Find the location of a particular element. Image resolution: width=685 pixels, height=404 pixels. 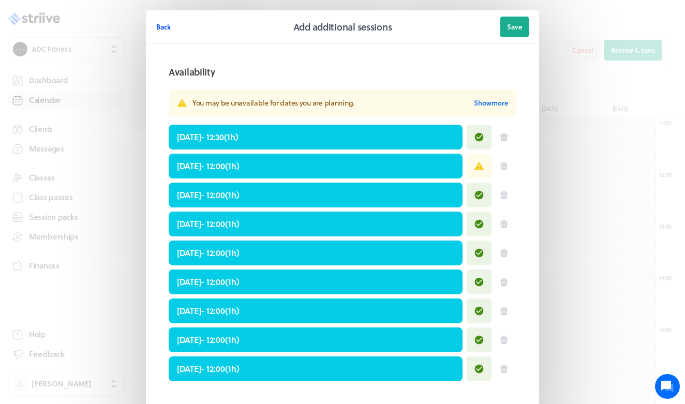

h2: Availability is located at coordinates (192, 72).